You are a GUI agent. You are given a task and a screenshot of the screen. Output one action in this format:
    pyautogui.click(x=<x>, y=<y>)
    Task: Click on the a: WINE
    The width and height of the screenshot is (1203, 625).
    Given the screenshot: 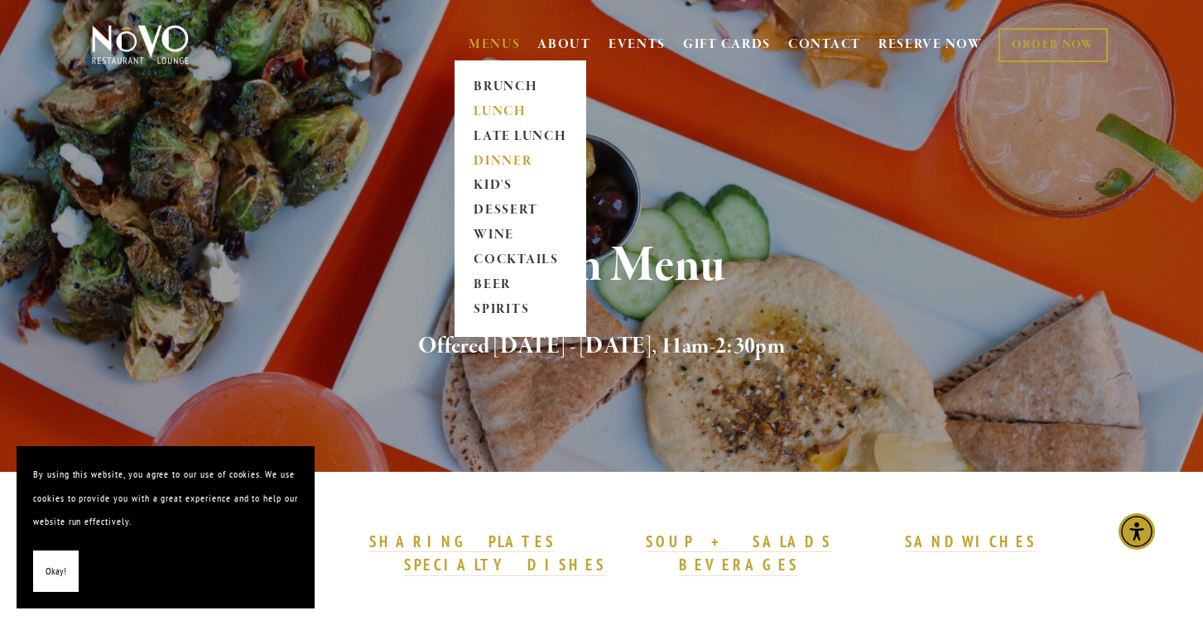 What is the action you would take?
    pyautogui.click(x=520, y=236)
    